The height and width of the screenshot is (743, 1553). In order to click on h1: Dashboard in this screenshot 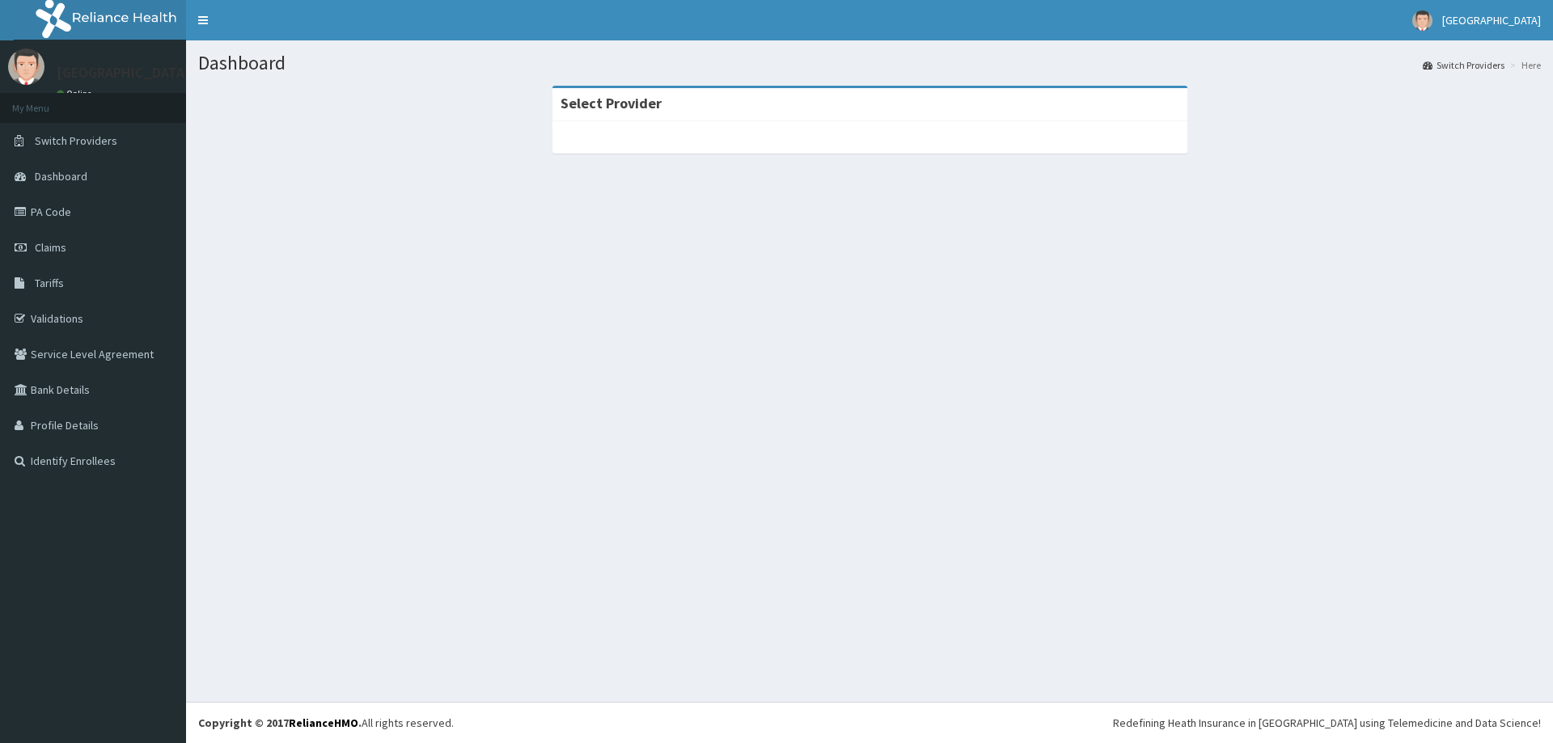, I will do `click(870, 63)`.